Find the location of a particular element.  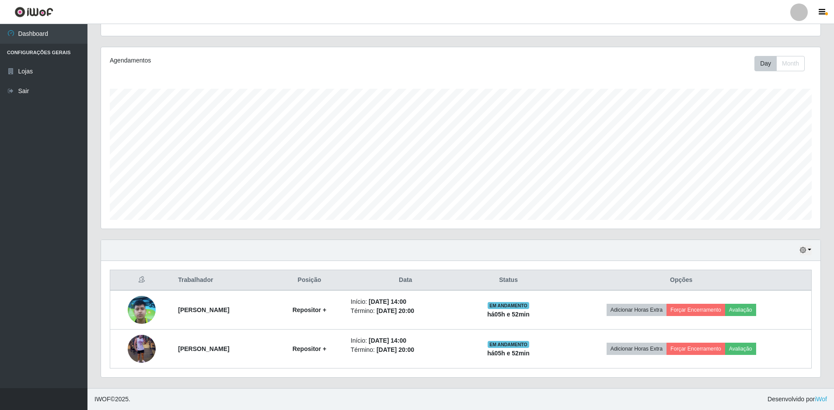

span: Desenvolvido por is located at coordinates (797, 399).